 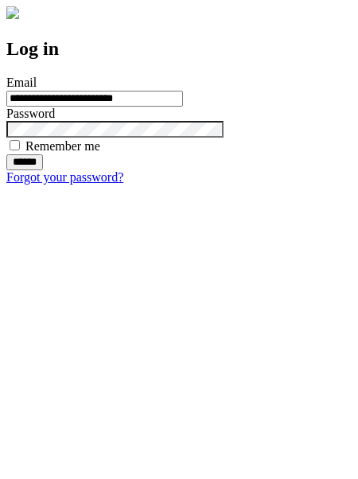 What do you see at coordinates (21, 82) in the screenshot?
I see `label: Email` at bounding box center [21, 82].